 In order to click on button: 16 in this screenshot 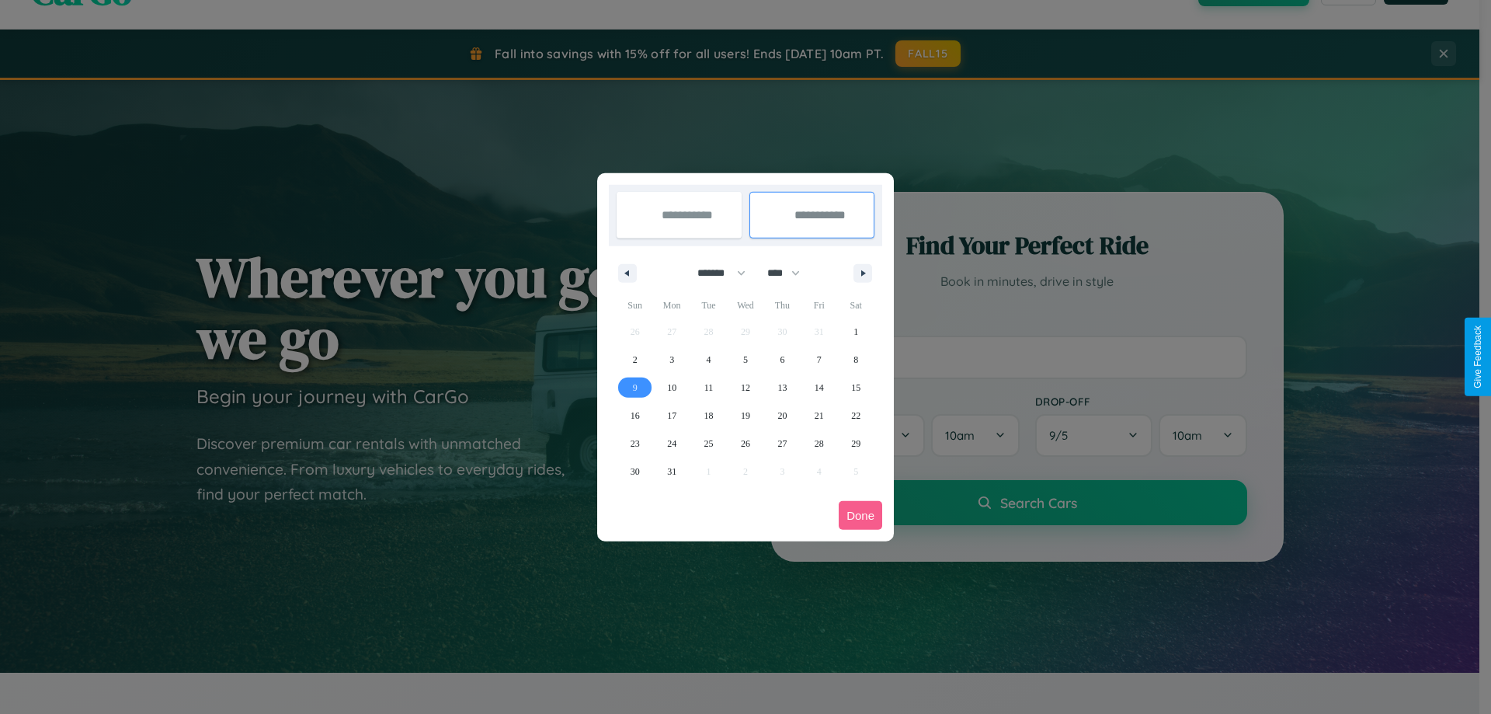, I will do `click(635, 416)`.